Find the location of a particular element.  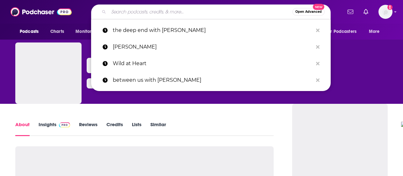

a: Similar is located at coordinates (158, 129).